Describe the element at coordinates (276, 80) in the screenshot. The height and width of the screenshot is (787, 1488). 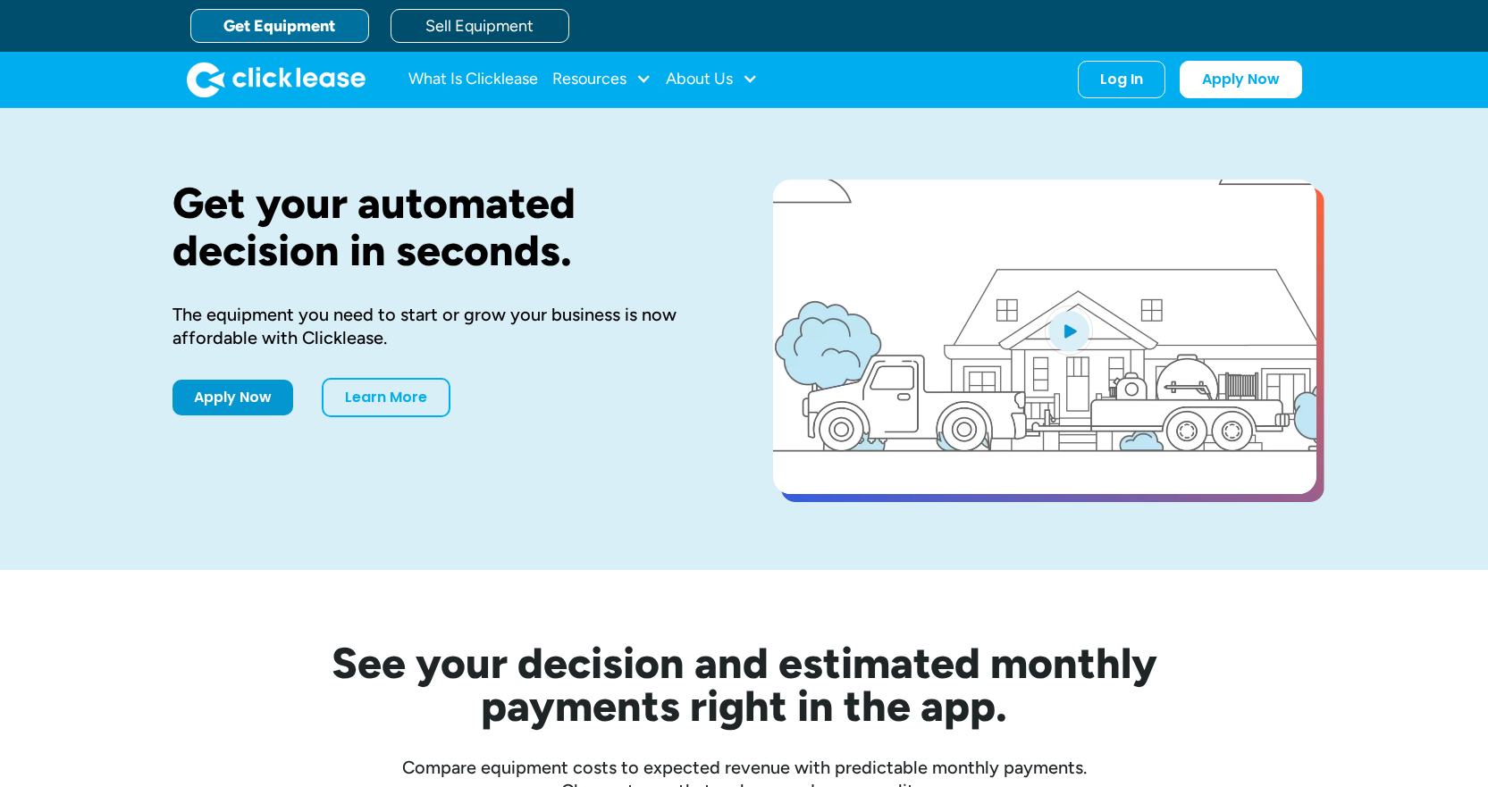
I see `a: home` at that location.